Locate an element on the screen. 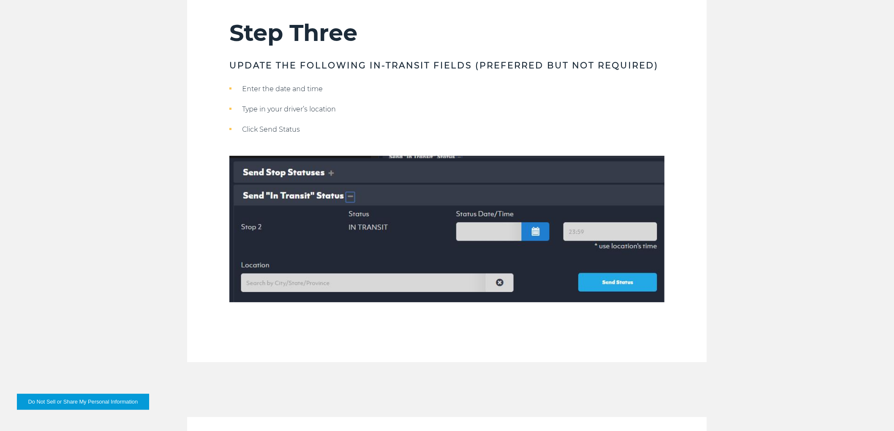 The height and width of the screenshot is (431, 894). h2: Step Three is located at coordinates (447, 33).